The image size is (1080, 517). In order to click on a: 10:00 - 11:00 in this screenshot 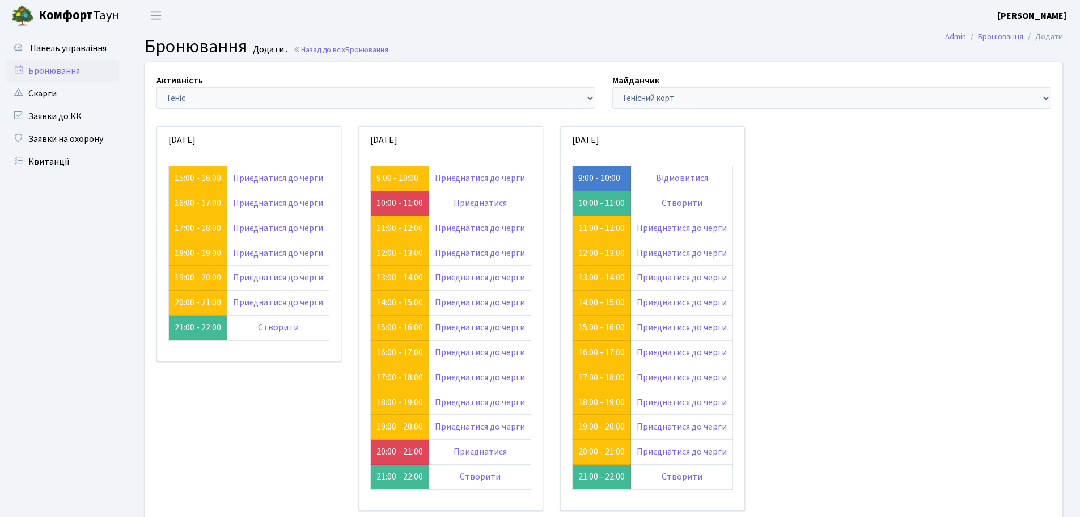, I will do `click(400, 203)`.